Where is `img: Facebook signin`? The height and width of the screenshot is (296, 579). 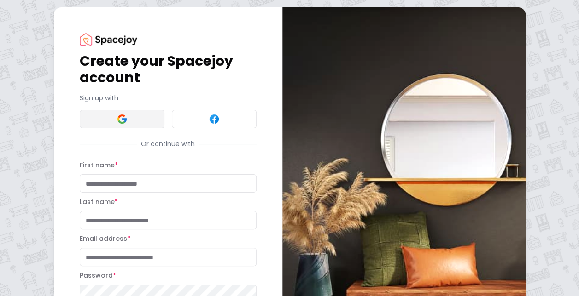
img: Facebook signin is located at coordinates (214, 119).